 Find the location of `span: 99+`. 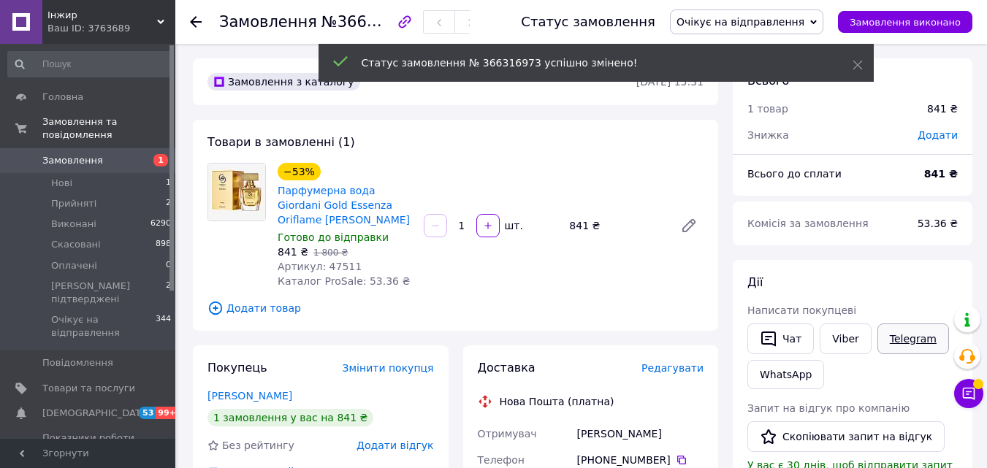

span: 99+ is located at coordinates (167, 413).